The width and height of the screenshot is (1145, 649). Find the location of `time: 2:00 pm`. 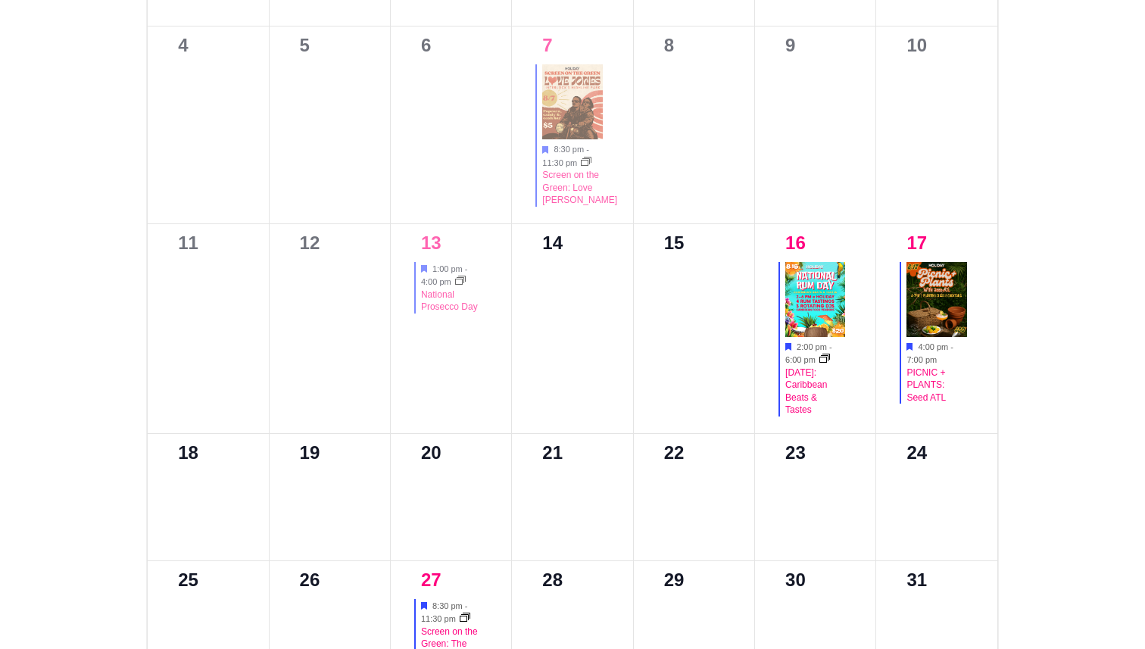

time: 2:00 pm is located at coordinates (812, 347).